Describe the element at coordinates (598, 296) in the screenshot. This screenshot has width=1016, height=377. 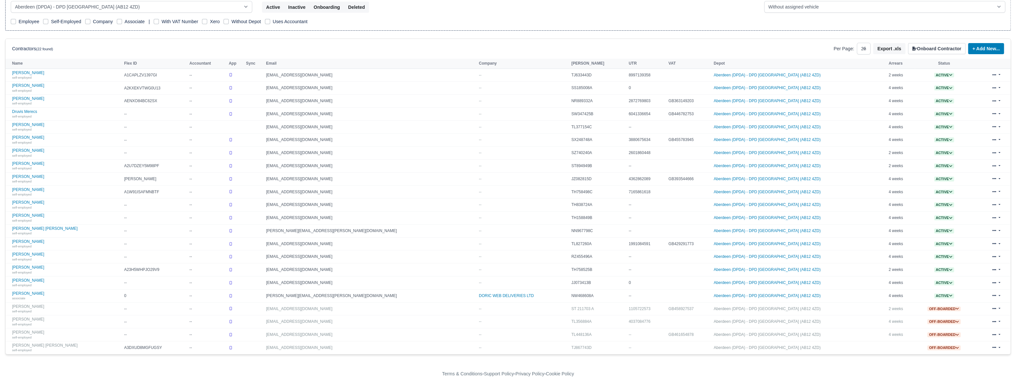
I see `td: NW468608A` at that location.